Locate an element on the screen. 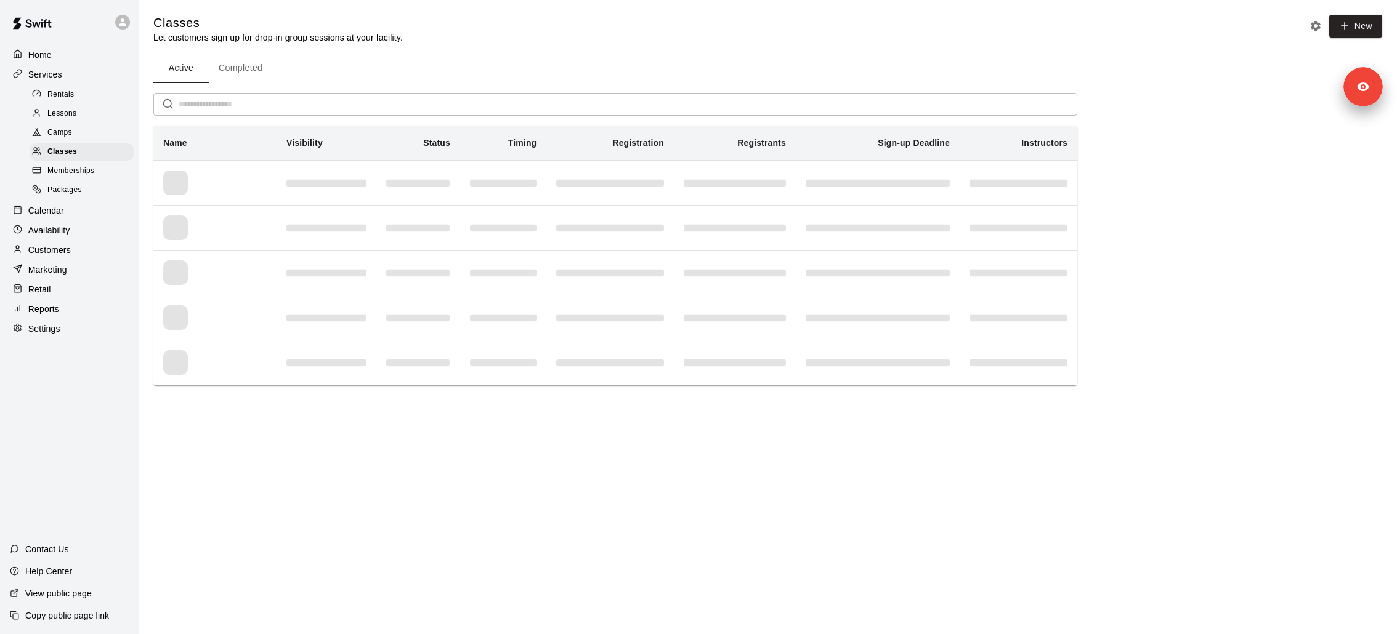 Image resolution: width=1397 pixels, height=634 pixels. div: Retail is located at coordinates (69, 289).